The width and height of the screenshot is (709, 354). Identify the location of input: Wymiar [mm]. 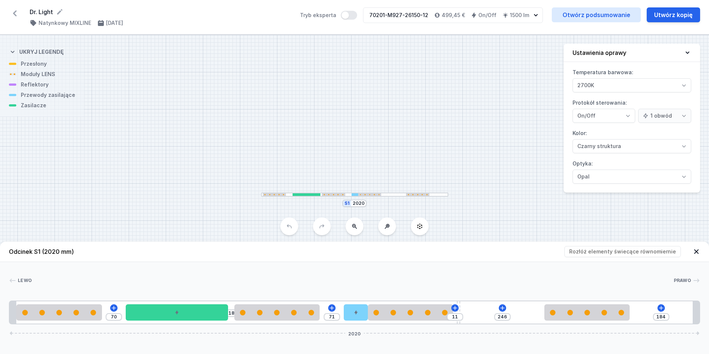
(358, 203).